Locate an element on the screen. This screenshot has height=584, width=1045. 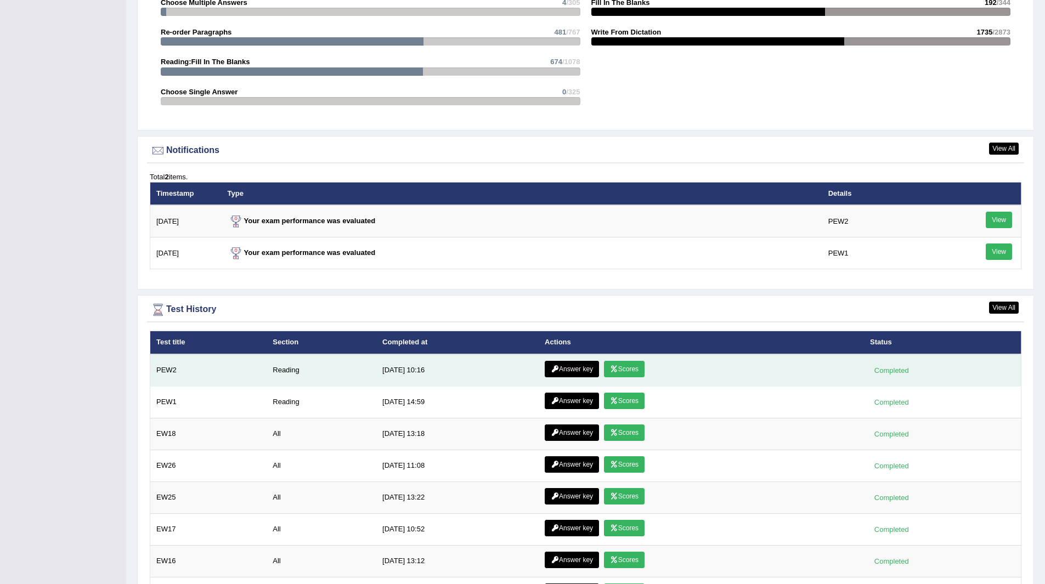
strong: Choose Single Answer is located at coordinates (199, 92).